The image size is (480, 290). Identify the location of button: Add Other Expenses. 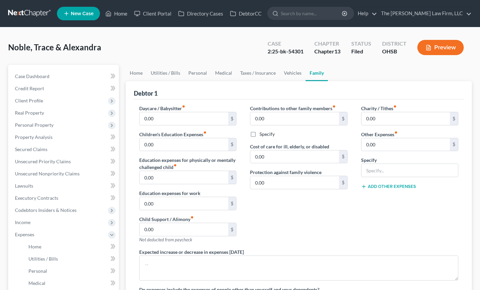
(388, 187).